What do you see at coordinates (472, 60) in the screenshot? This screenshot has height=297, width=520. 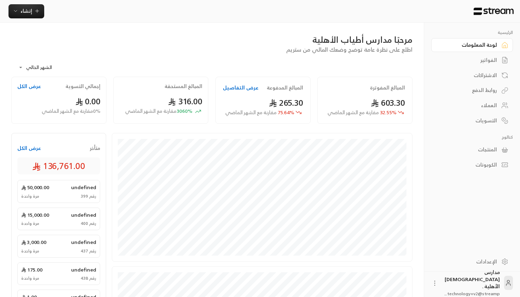 I see `a: الفواتير` at bounding box center [472, 60].